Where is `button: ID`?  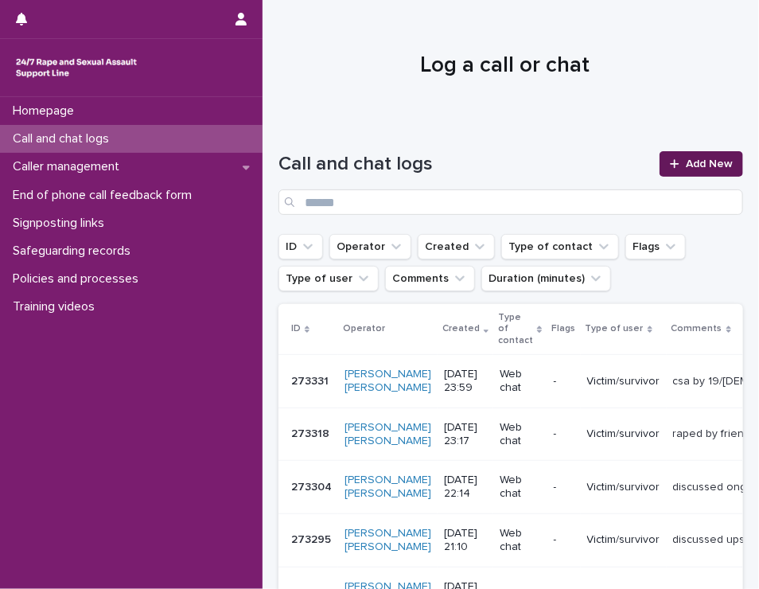 button: ID is located at coordinates (301, 247).